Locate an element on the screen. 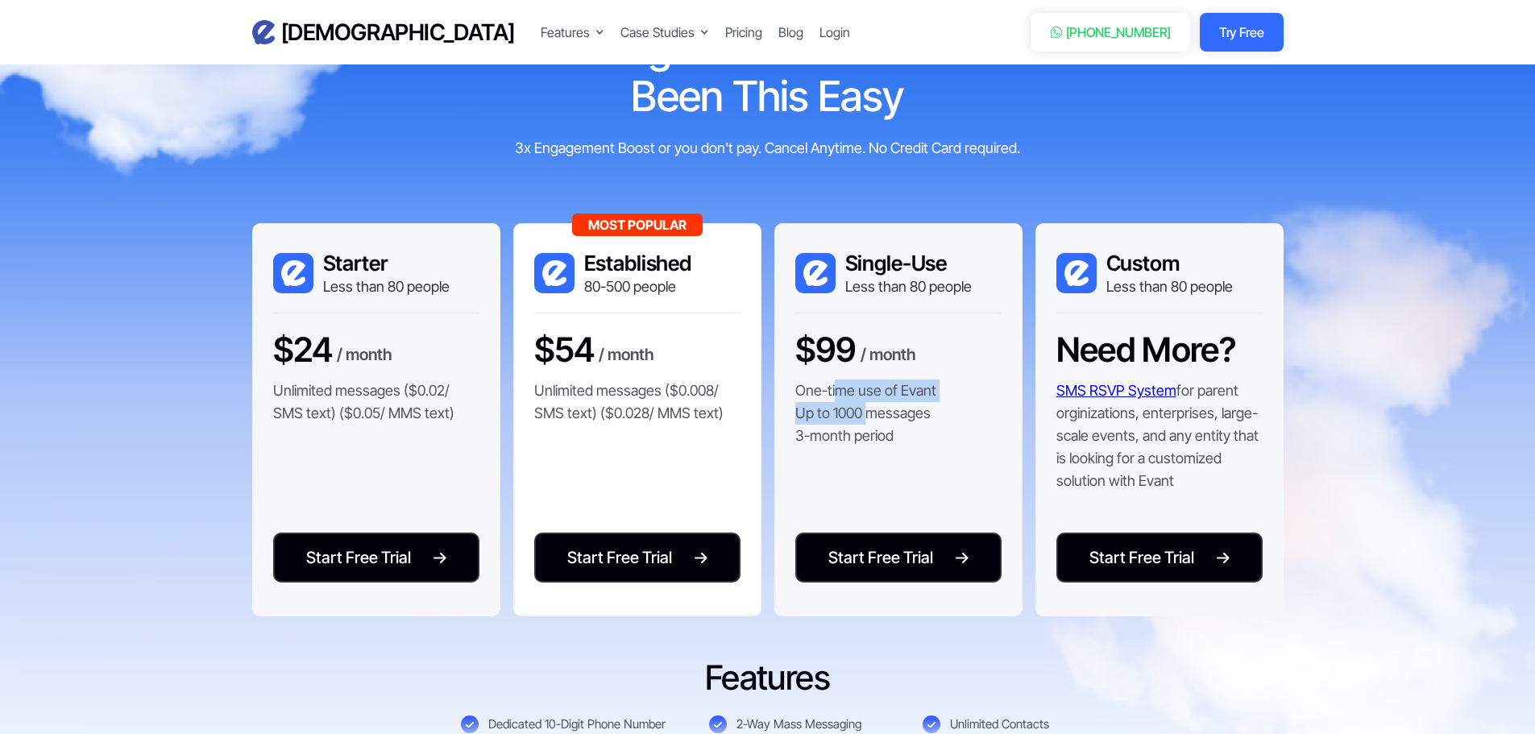  h3: Features is located at coordinates (767, 678).